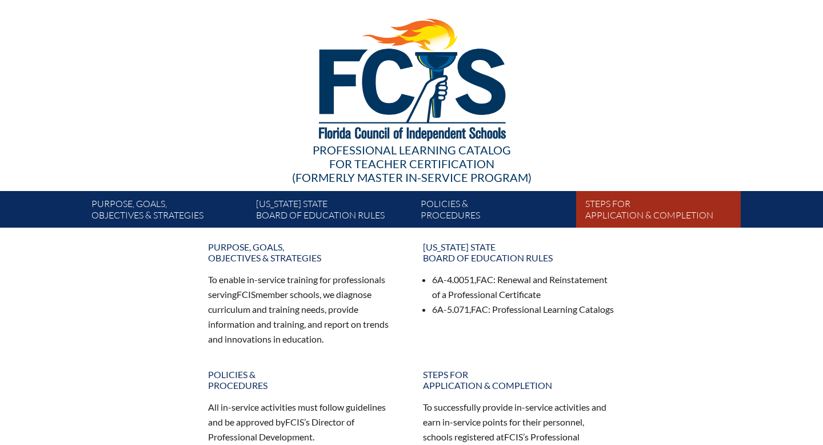 Image resolution: width=823 pixels, height=445 pixels. Describe the element at coordinates (412, 163) in the screenshot. I see `span: for Teacher Certification` at that location.